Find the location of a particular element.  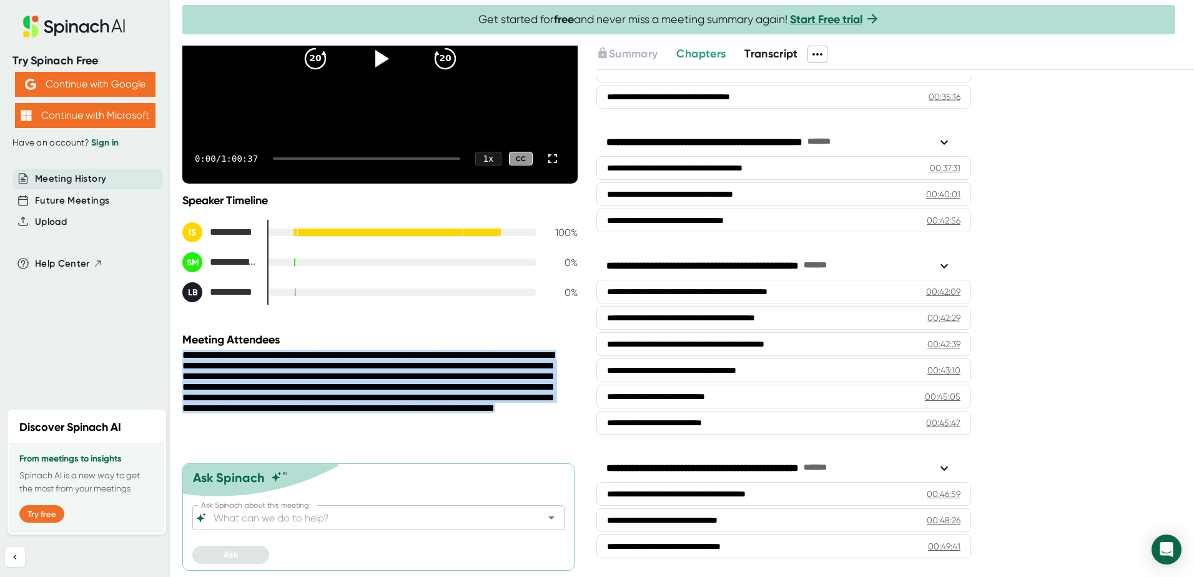

div: Ask Spinach is located at coordinates (229, 478).